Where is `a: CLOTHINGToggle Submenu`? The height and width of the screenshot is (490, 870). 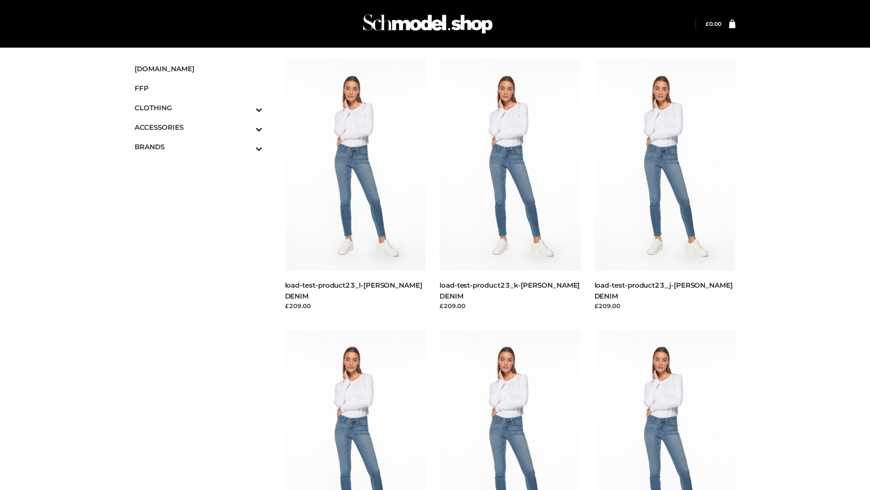
a: CLOTHINGToggle Submenu is located at coordinates (199, 107).